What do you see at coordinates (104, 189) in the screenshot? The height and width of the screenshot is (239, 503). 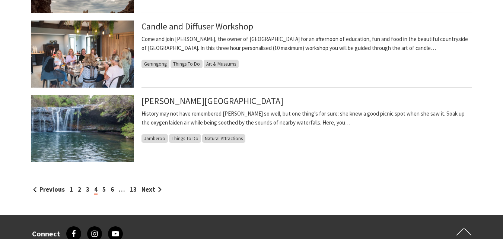 I see `a: 5` at bounding box center [104, 189].